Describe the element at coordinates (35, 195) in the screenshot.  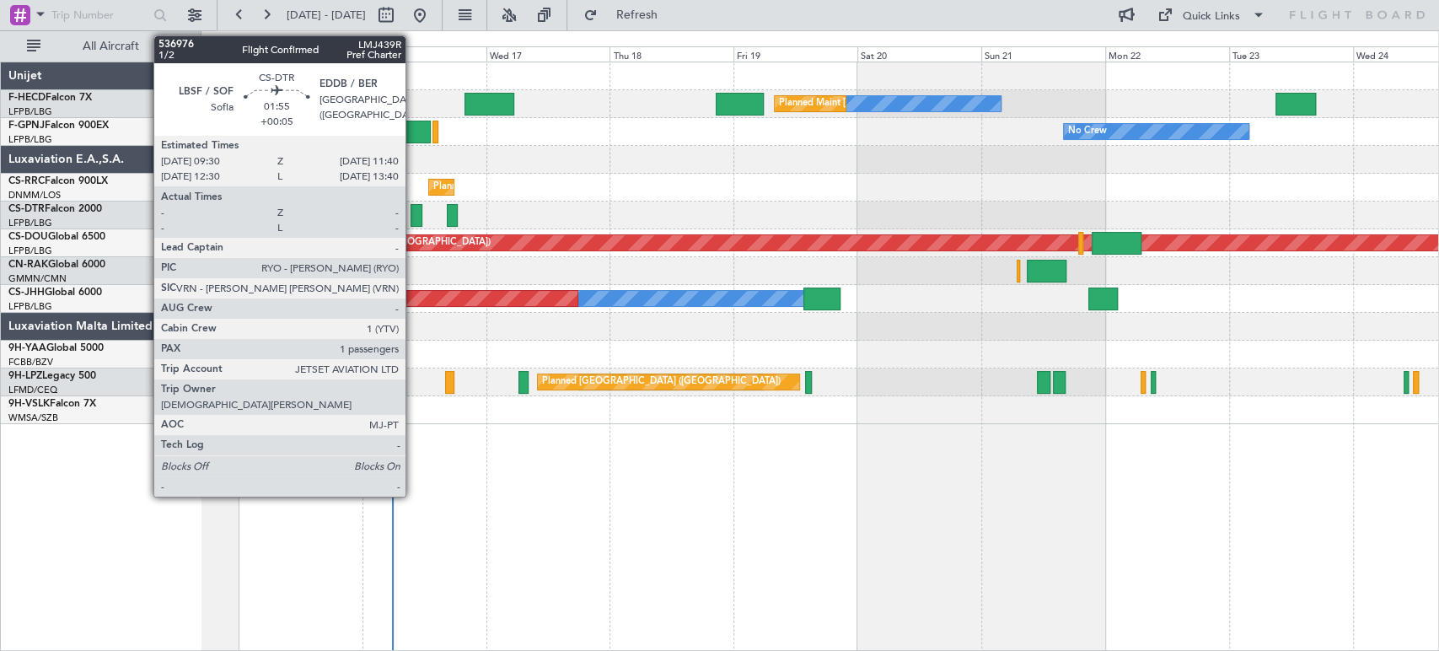
I see `a: DNMM/LOS` at that location.